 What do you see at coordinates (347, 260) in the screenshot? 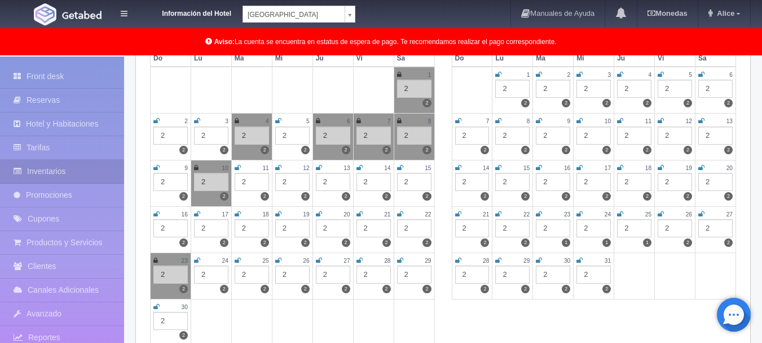
I see `small: 27` at bounding box center [347, 260].